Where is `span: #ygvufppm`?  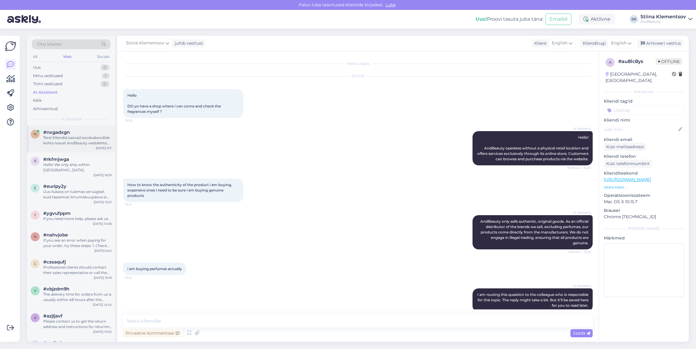 span: #ygvufppm is located at coordinates (57, 213).